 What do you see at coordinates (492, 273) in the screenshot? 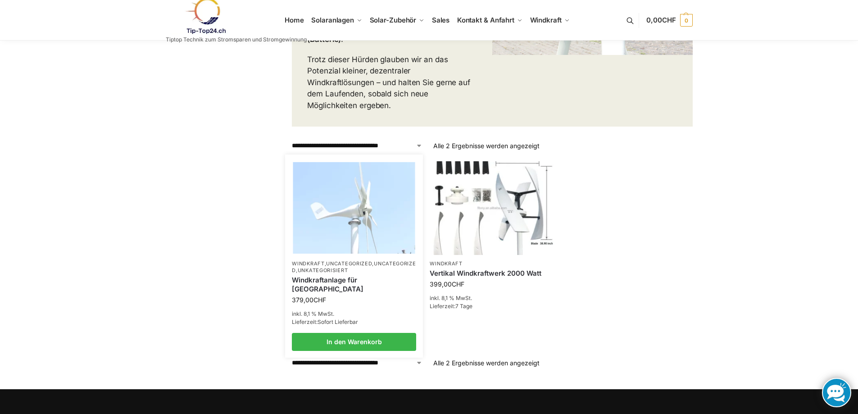
I see `a: Vertikal Windkraftwerk 2000 Watt` at bounding box center [492, 273].